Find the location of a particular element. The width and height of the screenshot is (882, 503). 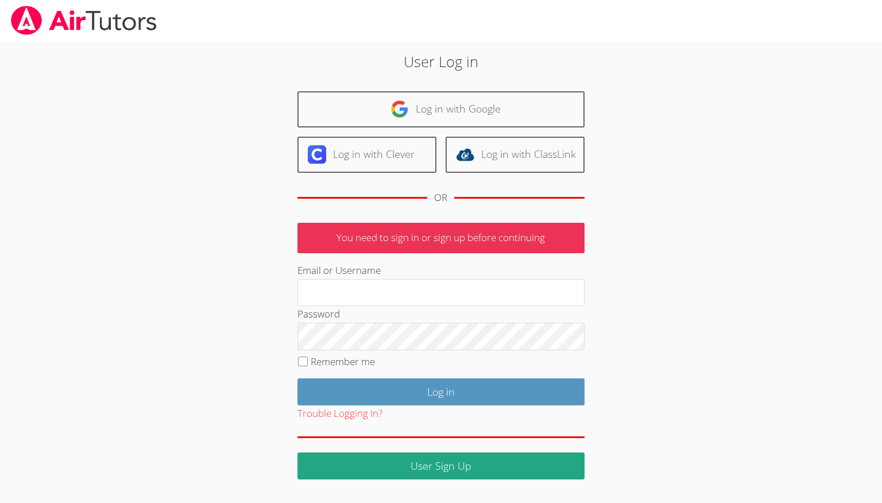

label: Password is located at coordinates (319, 313).